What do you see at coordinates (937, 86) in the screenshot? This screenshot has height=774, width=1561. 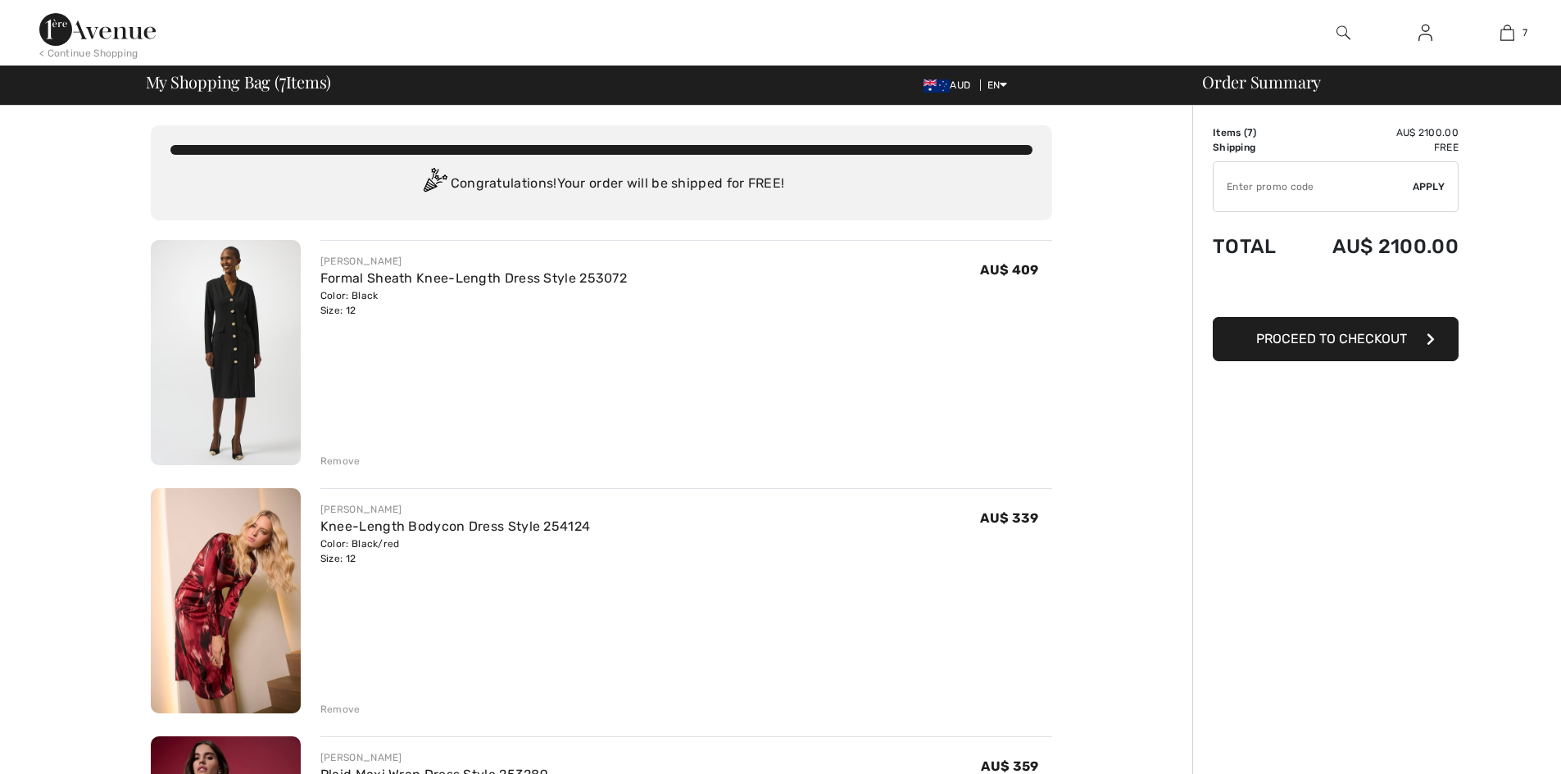 I see `img: Australian Dollar` at bounding box center [937, 86].